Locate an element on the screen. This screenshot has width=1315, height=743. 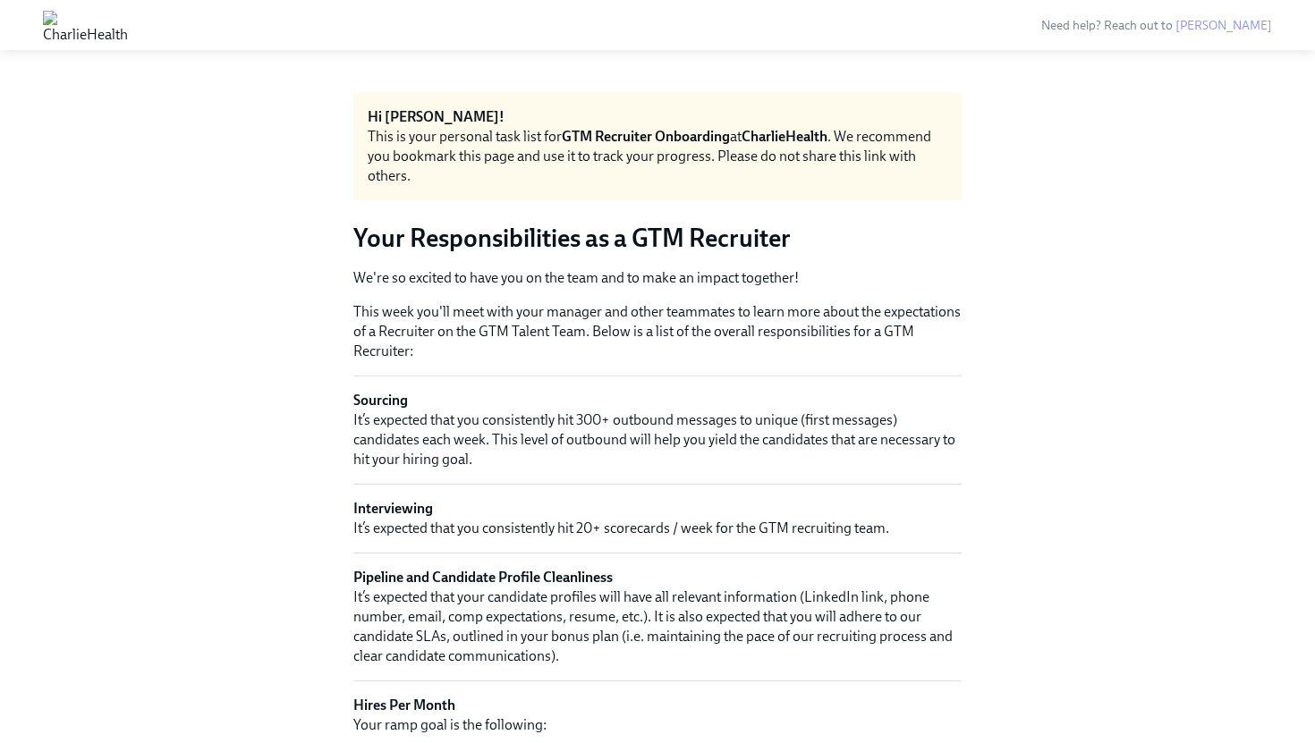
p: It’s expected that your candidate profiles will have all relevant information (LinkedIn link, pho... is located at coordinates (657, 617).